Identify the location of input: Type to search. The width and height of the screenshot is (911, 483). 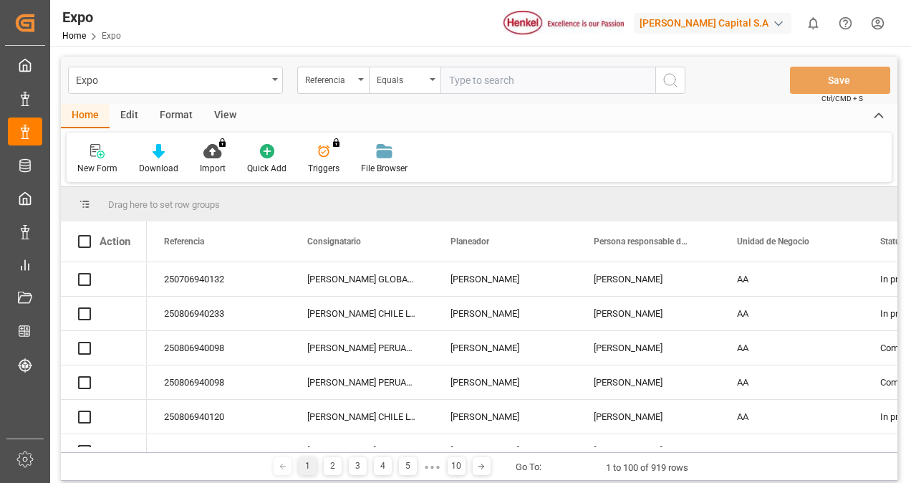
(548, 80).